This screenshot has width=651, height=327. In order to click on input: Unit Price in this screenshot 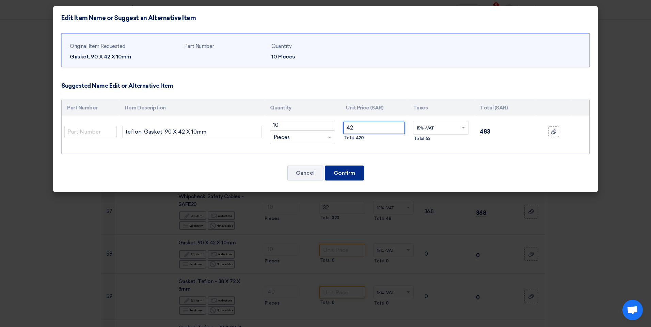, I will do `click(374, 128)`.